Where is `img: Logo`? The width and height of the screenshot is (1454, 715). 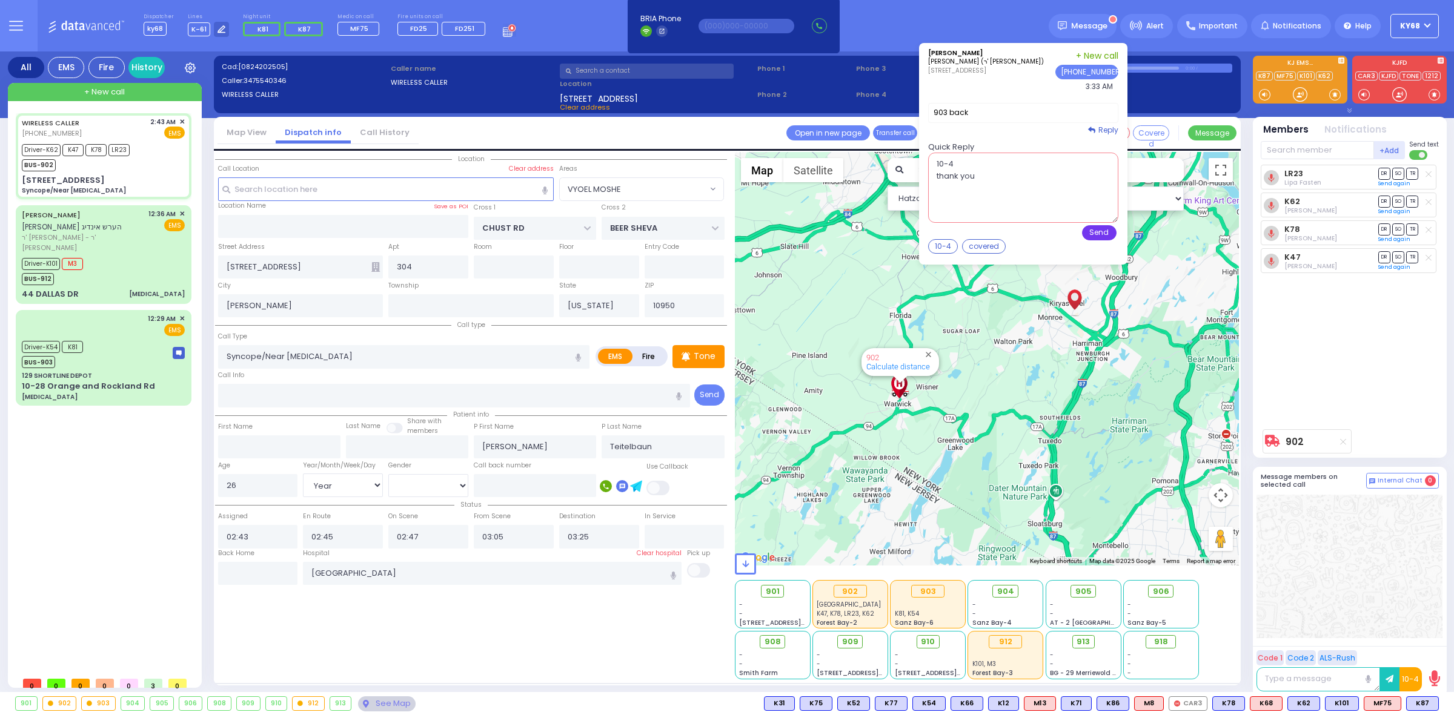 img: Logo is located at coordinates (88, 25).